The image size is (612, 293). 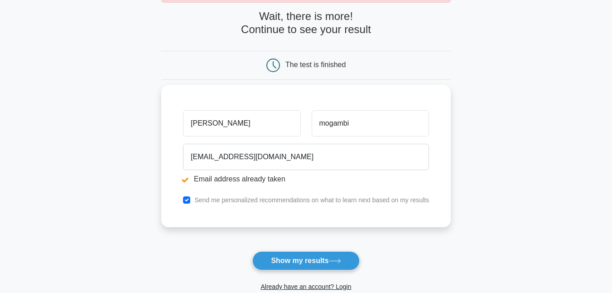 I want to click on input: Last name, so click(x=370, y=123).